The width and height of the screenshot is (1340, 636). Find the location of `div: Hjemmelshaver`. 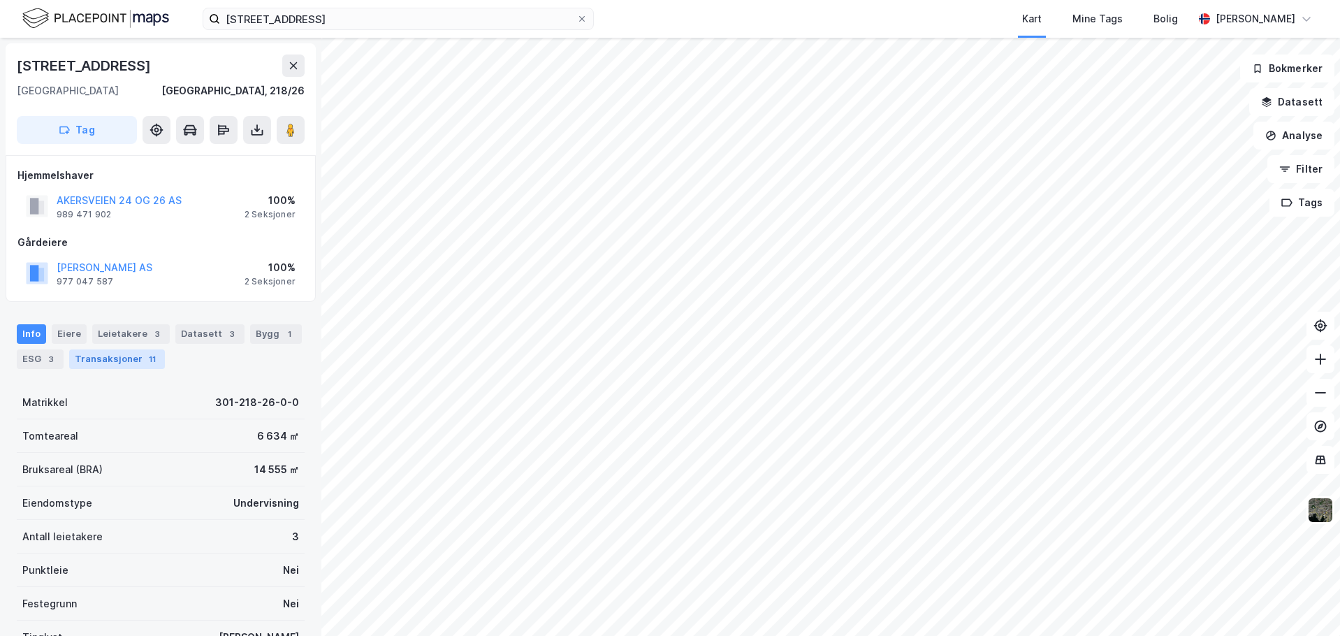

div: Hjemmelshaver is located at coordinates (161, 175).